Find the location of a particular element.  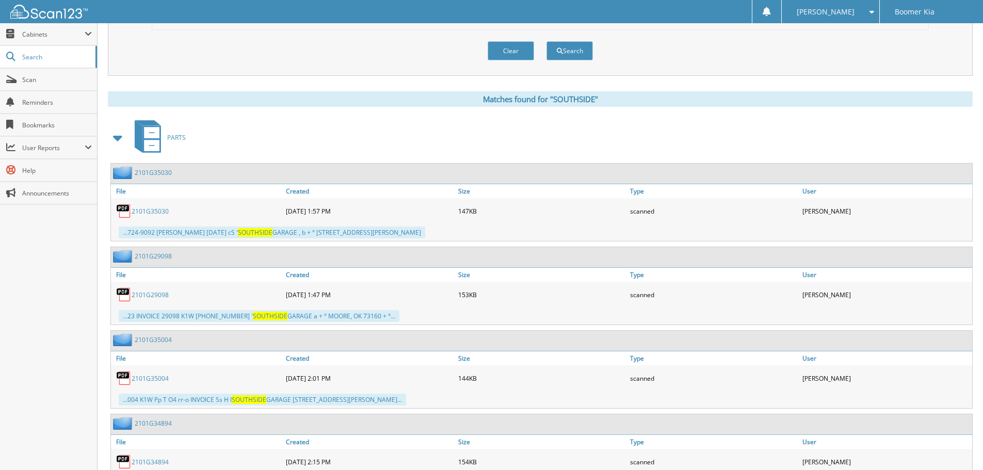

div: 153KB is located at coordinates (542, 295).